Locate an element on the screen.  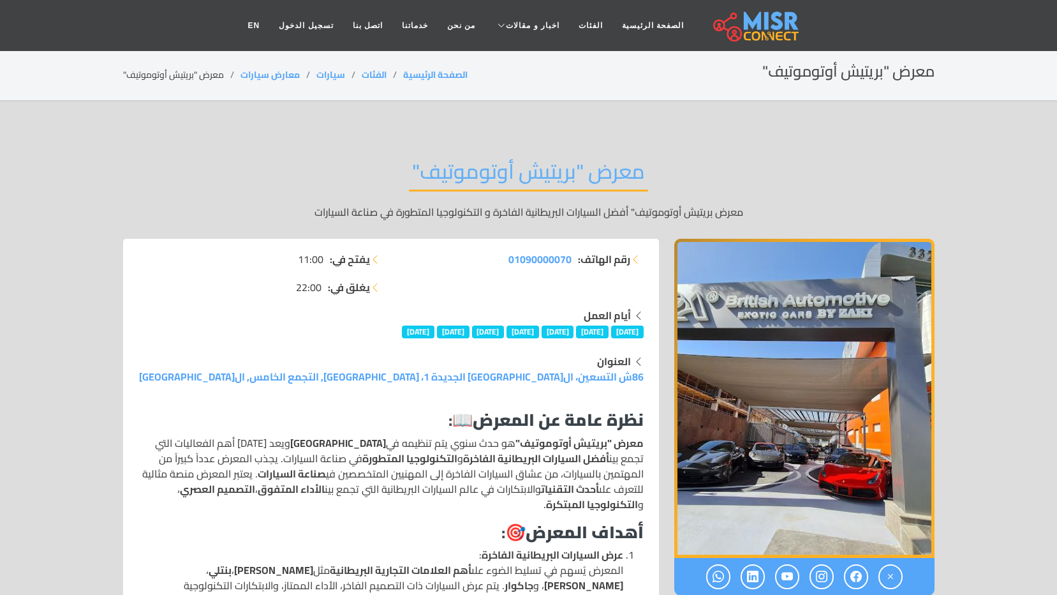
strong: رقم الهاتف: is located at coordinates (604, 259).